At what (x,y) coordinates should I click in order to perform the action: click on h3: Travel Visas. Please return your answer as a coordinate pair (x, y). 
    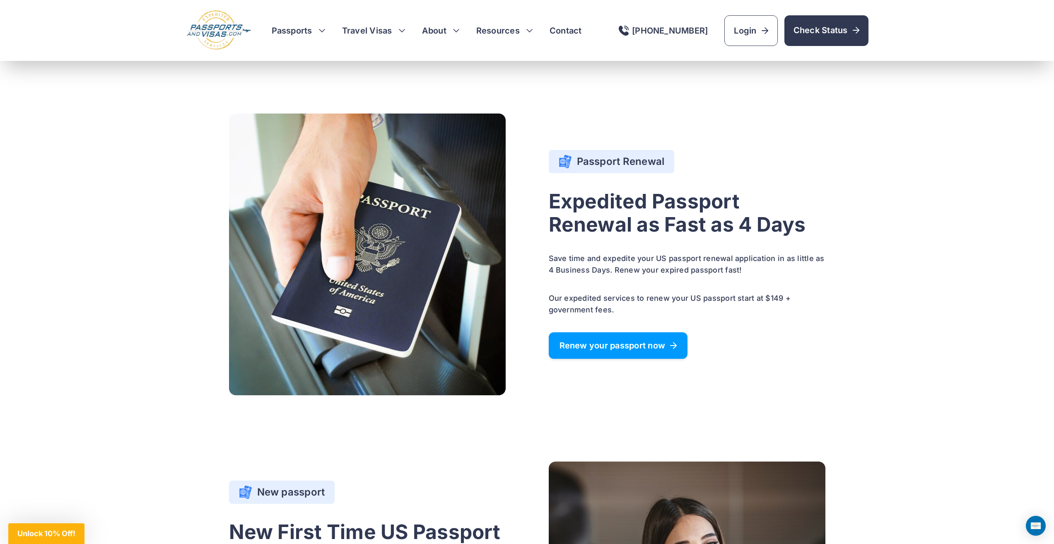
    Looking at the image, I should click on (374, 31).